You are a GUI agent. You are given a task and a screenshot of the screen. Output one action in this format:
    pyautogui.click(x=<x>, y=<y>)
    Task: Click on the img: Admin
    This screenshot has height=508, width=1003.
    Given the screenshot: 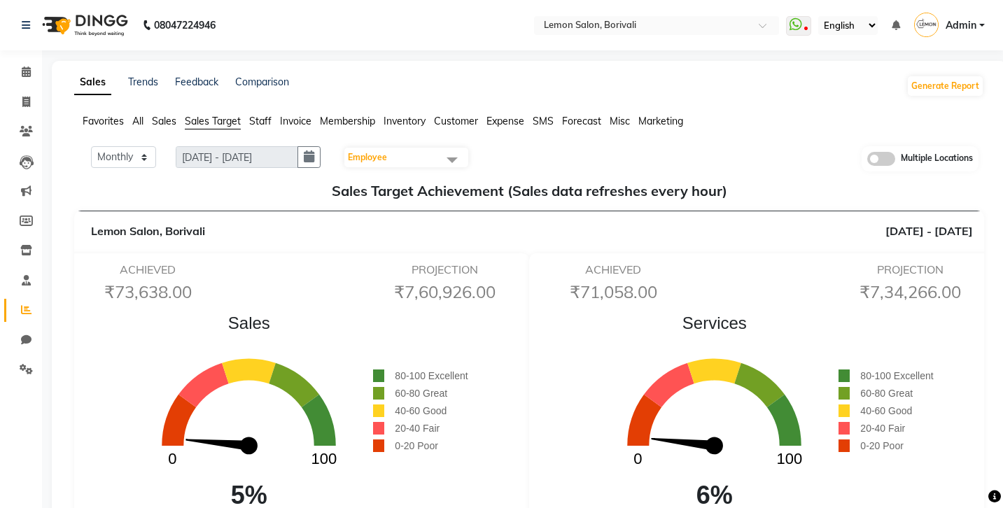 What is the action you would take?
    pyautogui.click(x=926, y=24)
    